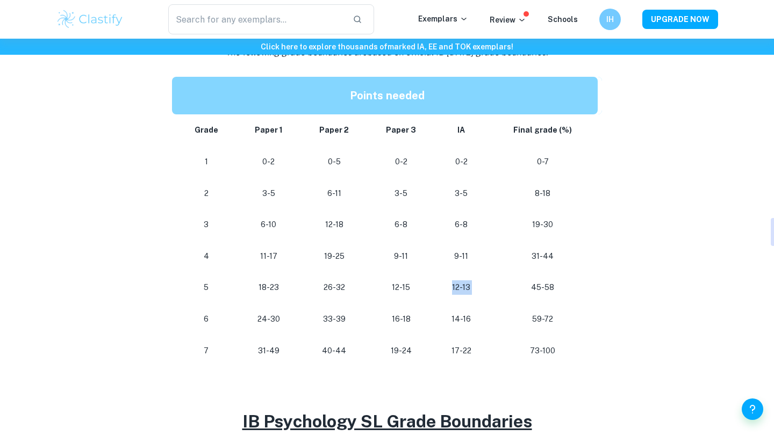  What do you see at coordinates (206, 287) in the screenshot?
I see `p: 5` at bounding box center [206, 287].